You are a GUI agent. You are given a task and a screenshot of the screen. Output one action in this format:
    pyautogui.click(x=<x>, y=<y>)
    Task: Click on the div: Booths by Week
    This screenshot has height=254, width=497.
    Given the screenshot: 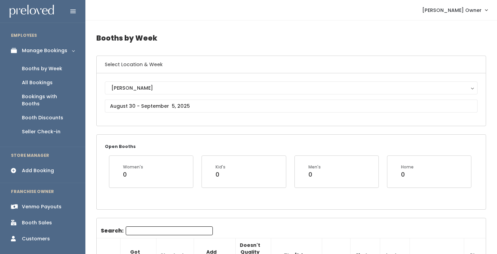 What is the action you would take?
    pyautogui.click(x=42, y=69)
    